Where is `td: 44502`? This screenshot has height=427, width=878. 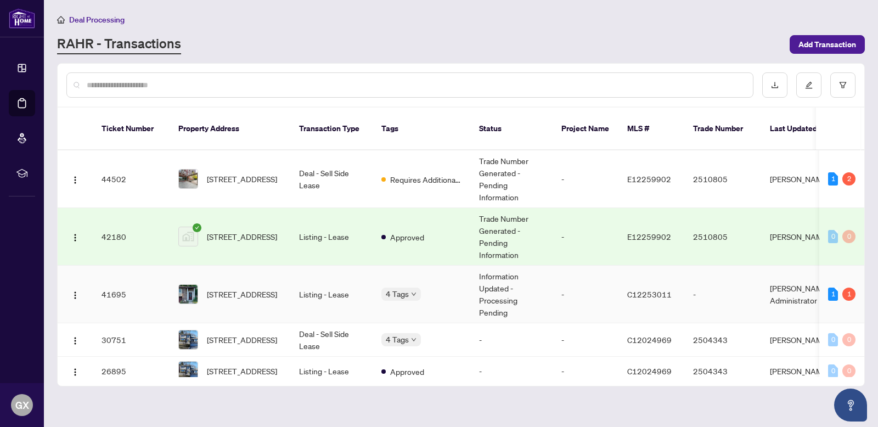 td: 44502 is located at coordinates (131, 179).